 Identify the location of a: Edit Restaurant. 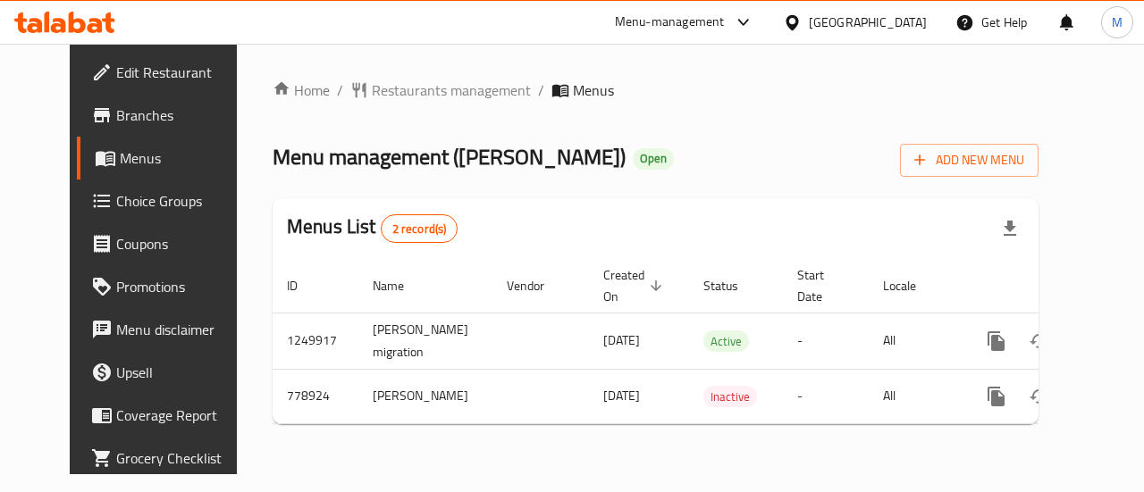
(169, 72).